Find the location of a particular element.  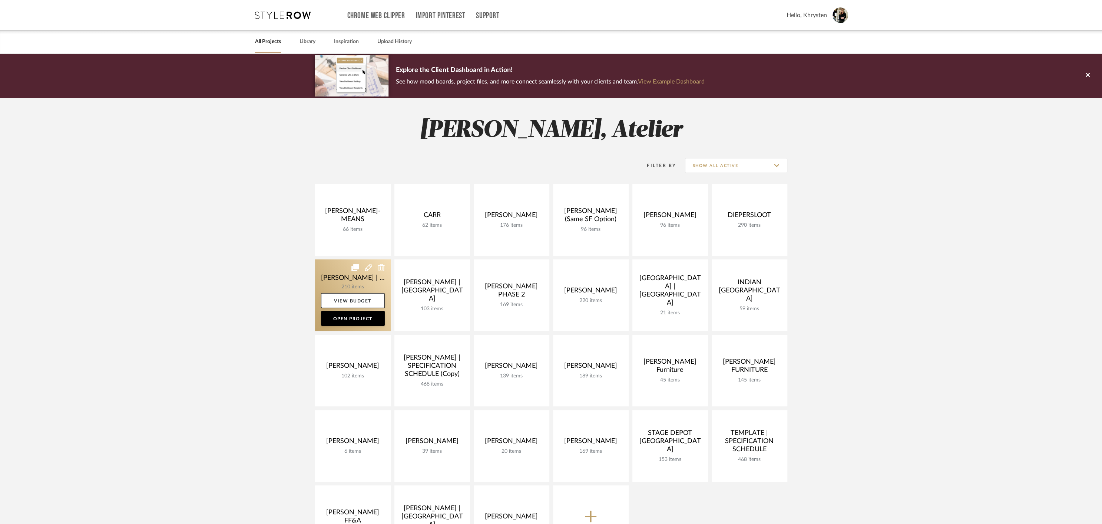

div: 145 items is located at coordinates (750, 380).